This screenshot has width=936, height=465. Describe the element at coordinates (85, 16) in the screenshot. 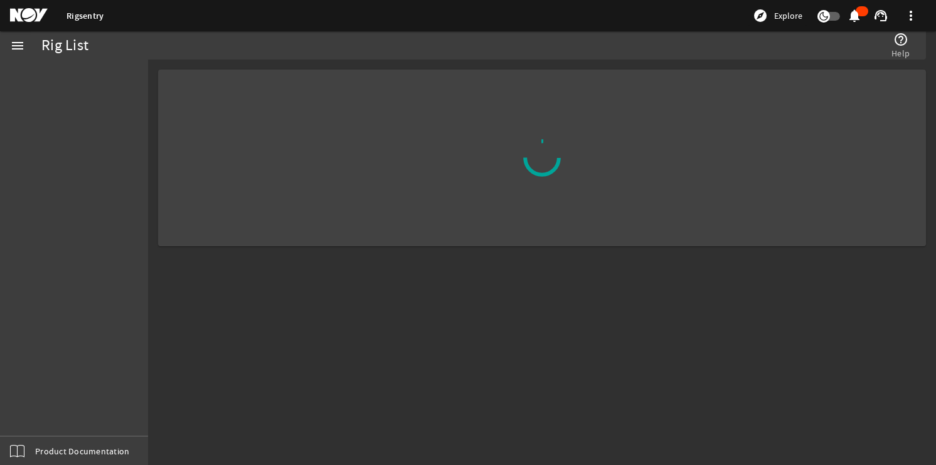

I see `a: Rigsentry` at that location.